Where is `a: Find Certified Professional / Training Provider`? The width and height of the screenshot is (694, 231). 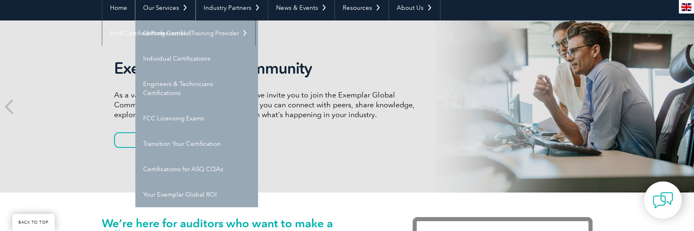
a: Find Certified Professional / Training Provider is located at coordinates (179, 33).